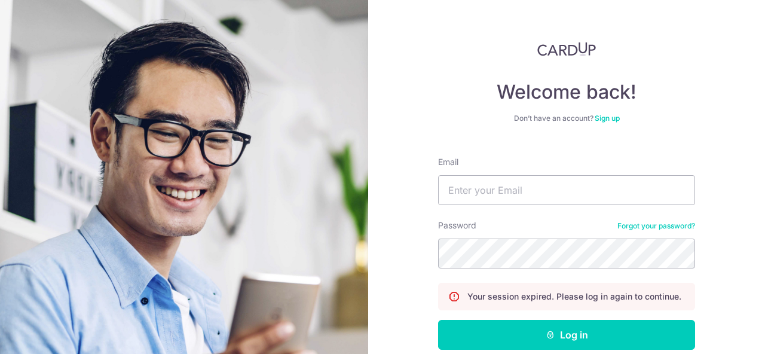 Image resolution: width=765 pixels, height=354 pixels. What do you see at coordinates (448, 162) in the screenshot?
I see `label: Email` at bounding box center [448, 162].